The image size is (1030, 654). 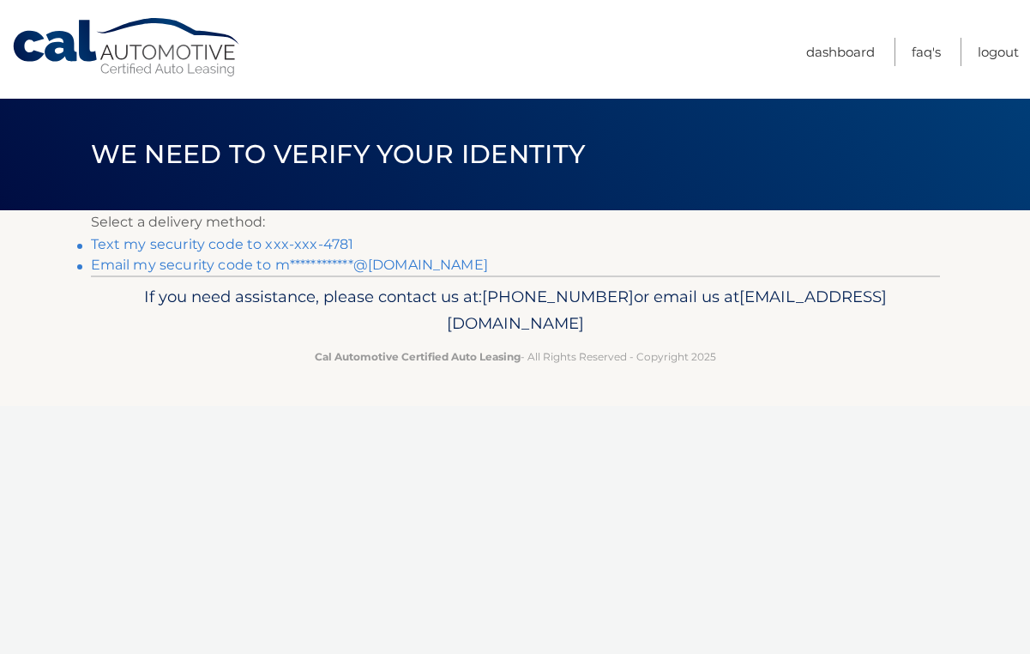 What do you see at coordinates (222, 244) in the screenshot?
I see `a: Text my security code to xxx-xxx-4781` at bounding box center [222, 244].